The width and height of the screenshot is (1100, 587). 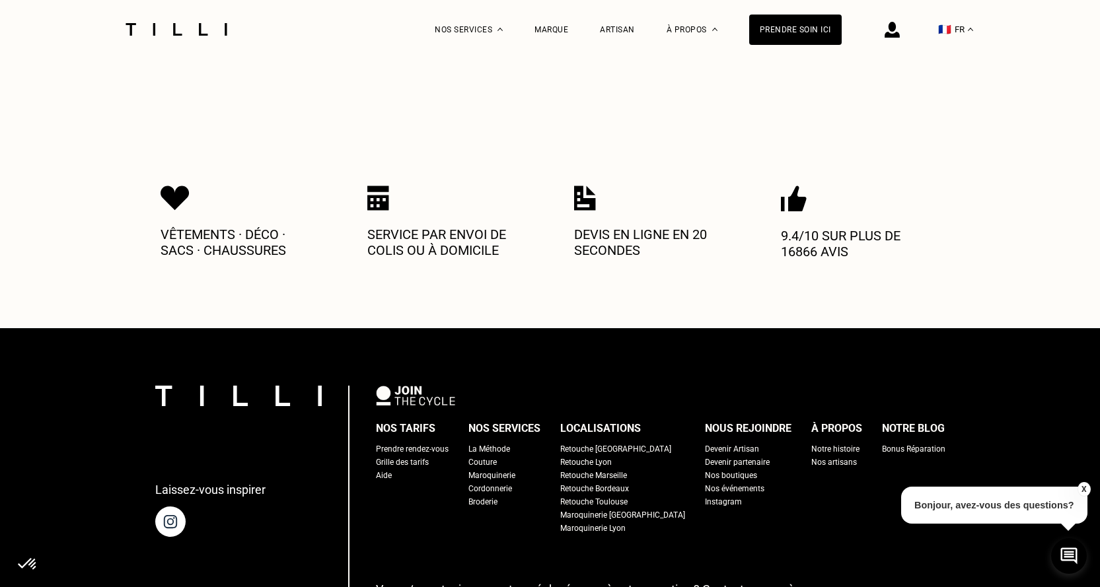 What do you see at coordinates (412, 449) in the screenshot?
I see `div: Prendre rendez-vous` at bounding box center [412, 449].